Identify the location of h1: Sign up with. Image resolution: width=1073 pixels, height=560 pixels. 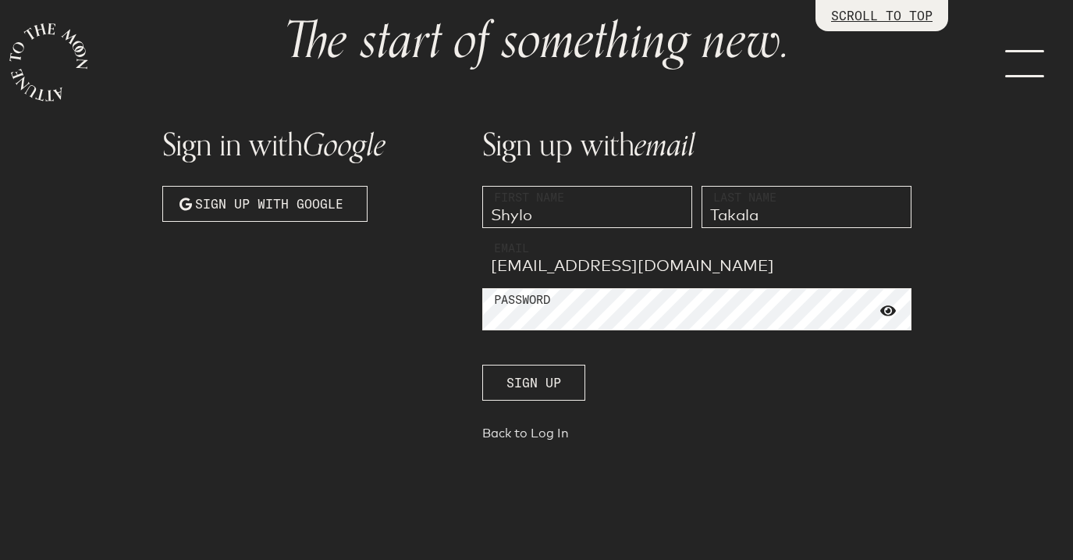
(697, 144).